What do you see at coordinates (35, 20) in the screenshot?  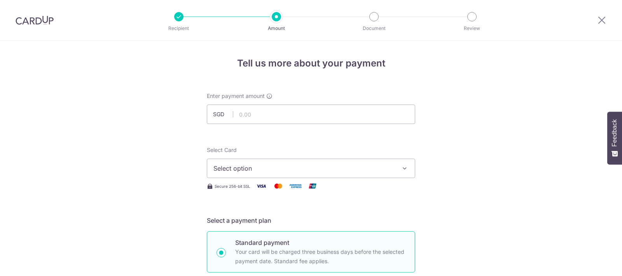 I see `img: CardUp` at bounding box center [35, 20].